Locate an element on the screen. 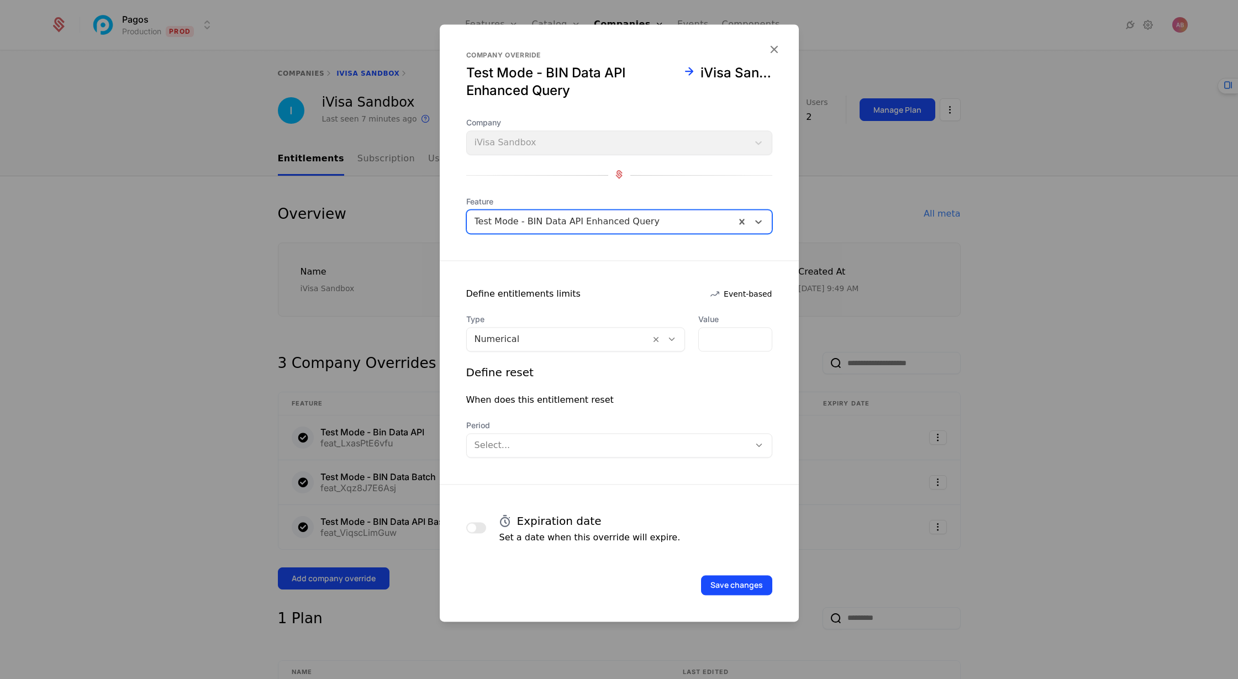 Image resolution: width=1238 pixels, height=679 pixels. div: iVisa Sandbox is located at coordinates (736, 82).